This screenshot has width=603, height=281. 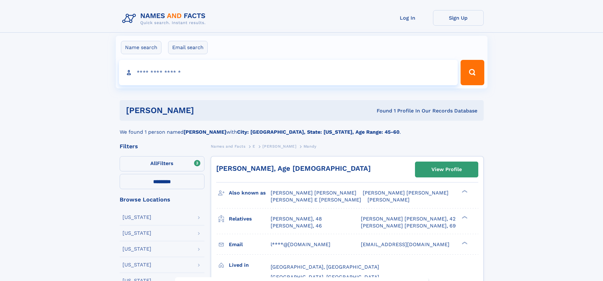 What do you see at coordinates (162, 199) in the screenshot?
I see `div: Browse Locations` at bounding box center [162, 199].